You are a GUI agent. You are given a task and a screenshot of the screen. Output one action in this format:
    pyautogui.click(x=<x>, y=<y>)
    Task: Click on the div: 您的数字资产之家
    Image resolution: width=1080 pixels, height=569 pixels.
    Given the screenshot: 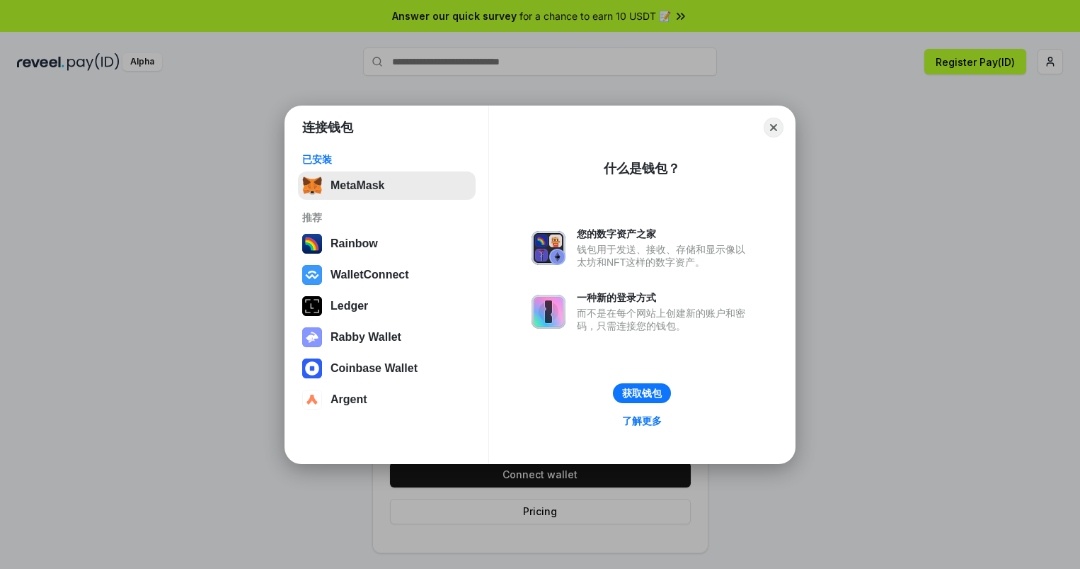 What is the action you would take?
    pyautogui.click(x=665, y=234)
    